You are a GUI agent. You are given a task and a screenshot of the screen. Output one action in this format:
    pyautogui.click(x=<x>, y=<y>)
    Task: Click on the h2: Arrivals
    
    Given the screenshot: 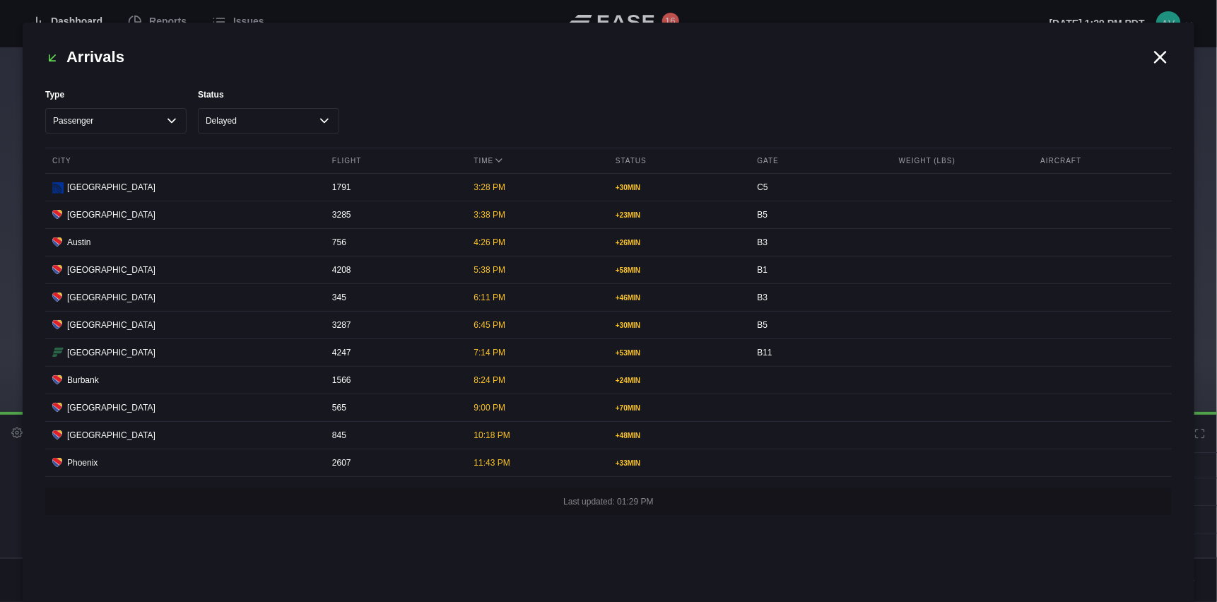 What is the action you would take?
    pyautogui.click(x=597, y=57)
    